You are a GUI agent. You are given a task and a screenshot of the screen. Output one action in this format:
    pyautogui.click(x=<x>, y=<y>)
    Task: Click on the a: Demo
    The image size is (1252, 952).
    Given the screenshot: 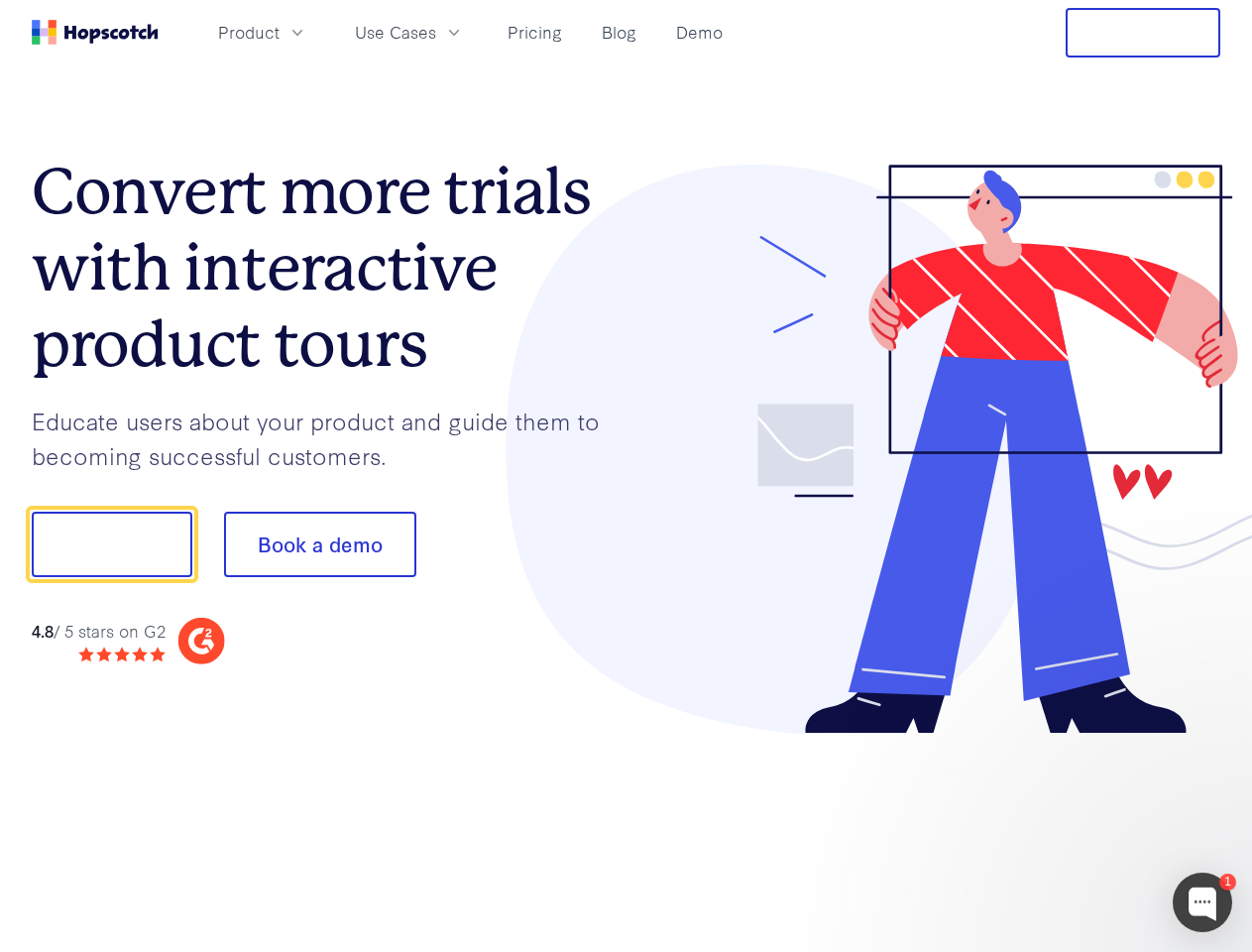 What is the action you would take?
    pyautogui.click(x=699, y=32)
    